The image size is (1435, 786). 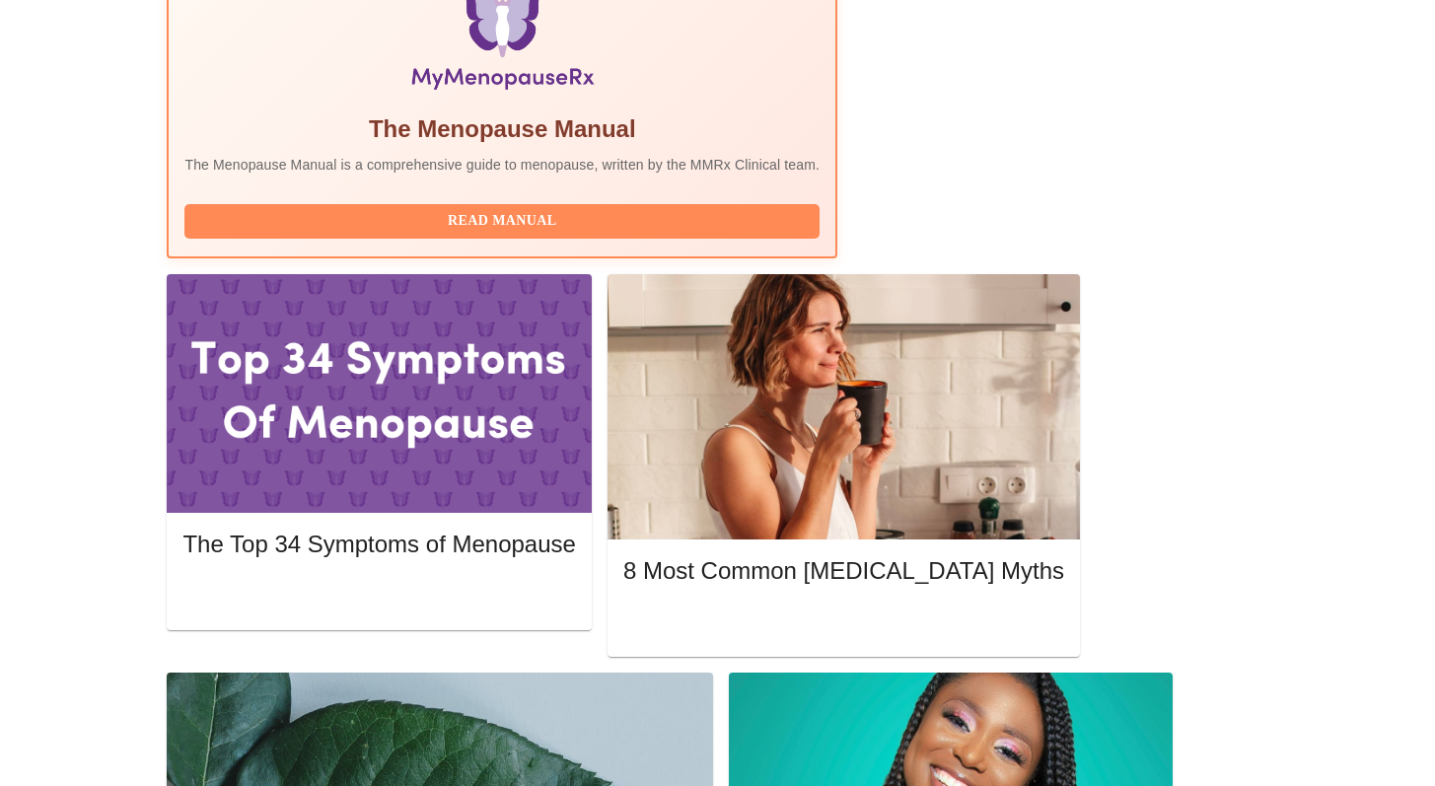 I want to click on h5: The Menopause Manual, so click(x=502, y=129).